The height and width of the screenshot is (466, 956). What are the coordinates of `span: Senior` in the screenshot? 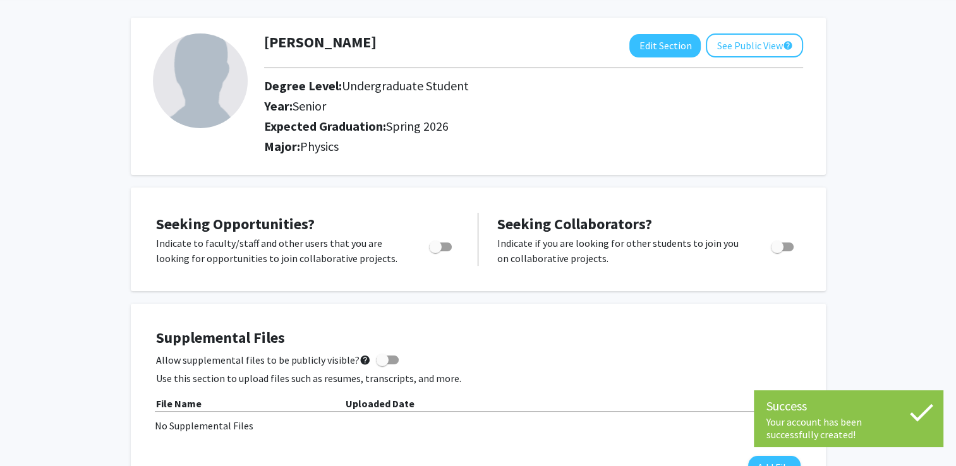 It's located at (309, 106).